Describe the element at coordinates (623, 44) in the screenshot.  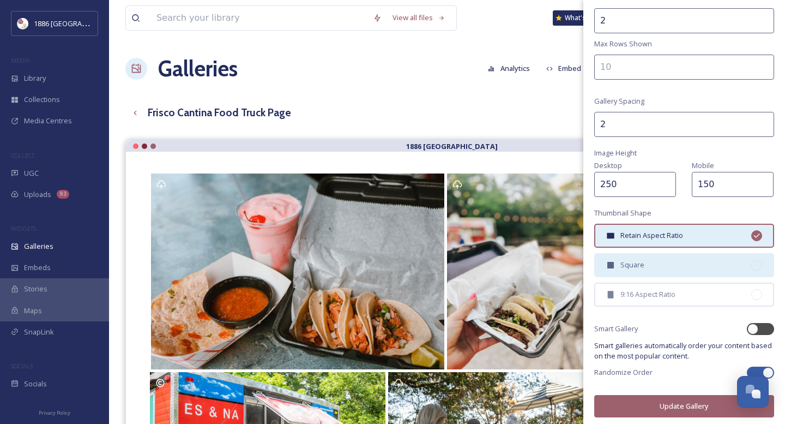
I see `span: Max Rows Shown` at that location.